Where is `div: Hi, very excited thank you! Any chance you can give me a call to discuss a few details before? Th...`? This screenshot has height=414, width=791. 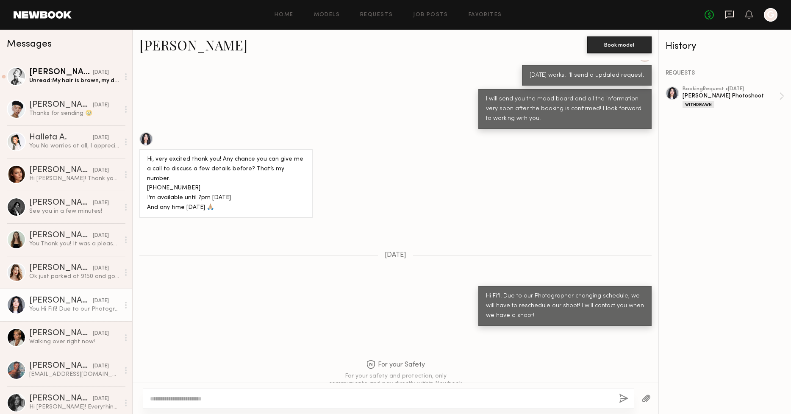 div: Hi, very excited thank you! Any chance you can give me a call to discuss a few details before? Th... is located at coordinates (226, 184).